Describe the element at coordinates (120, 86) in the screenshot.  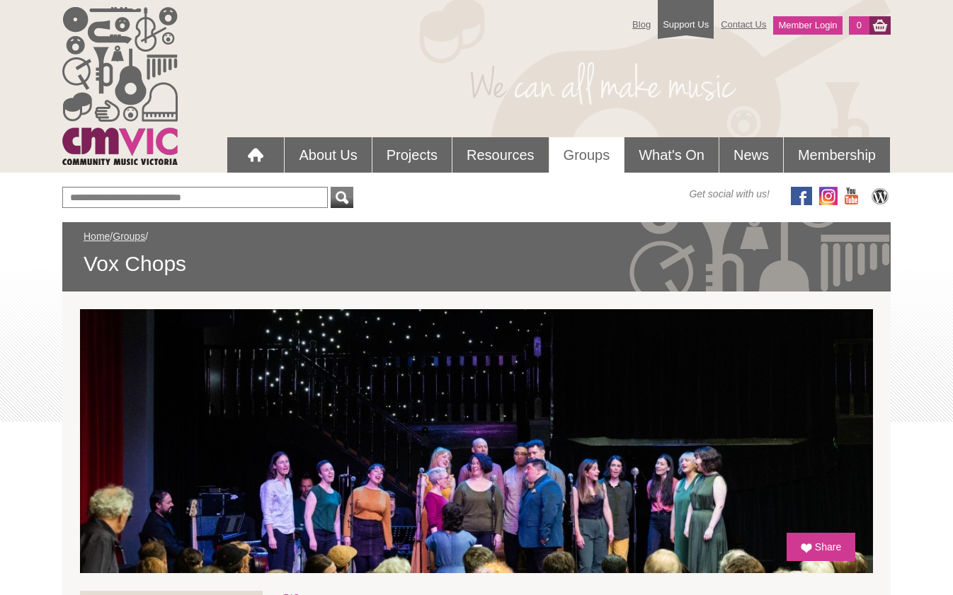
I see `img: cmvic_logo.png` at that location.